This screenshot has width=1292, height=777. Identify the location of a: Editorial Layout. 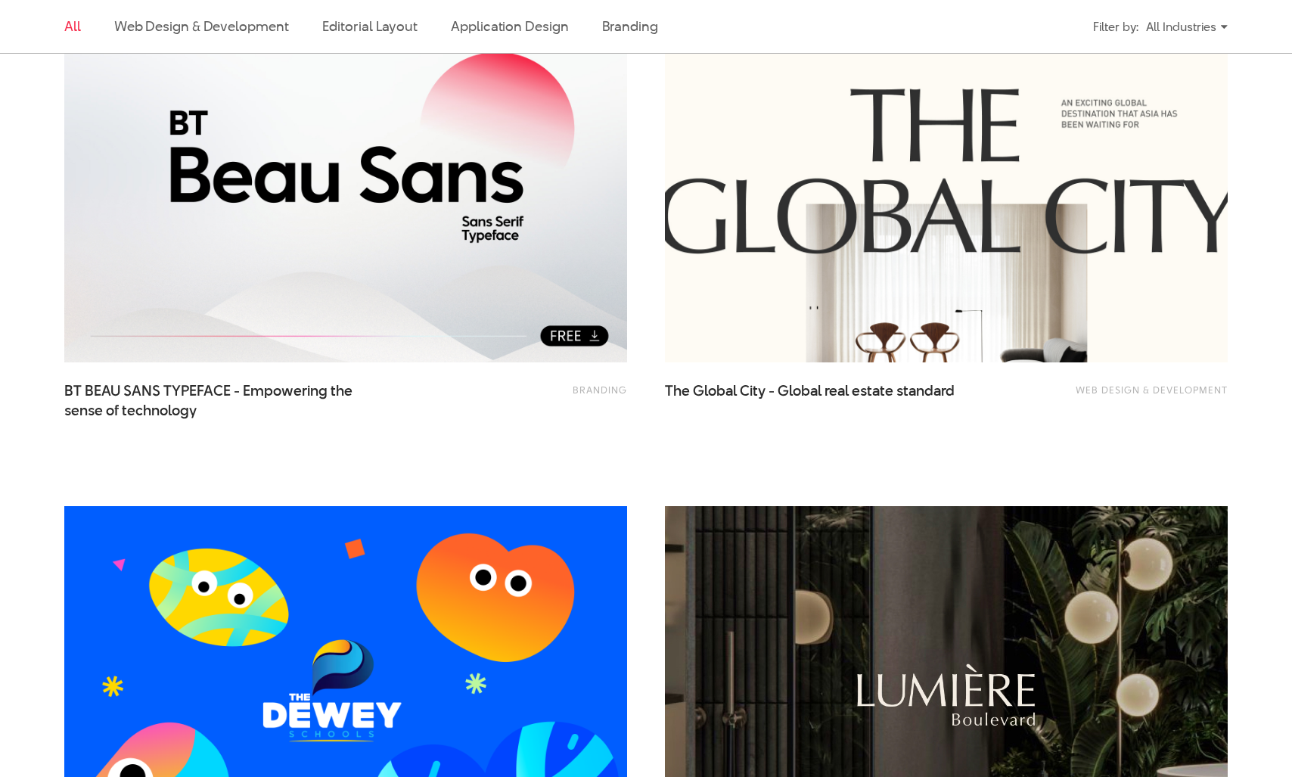
(370, 26).